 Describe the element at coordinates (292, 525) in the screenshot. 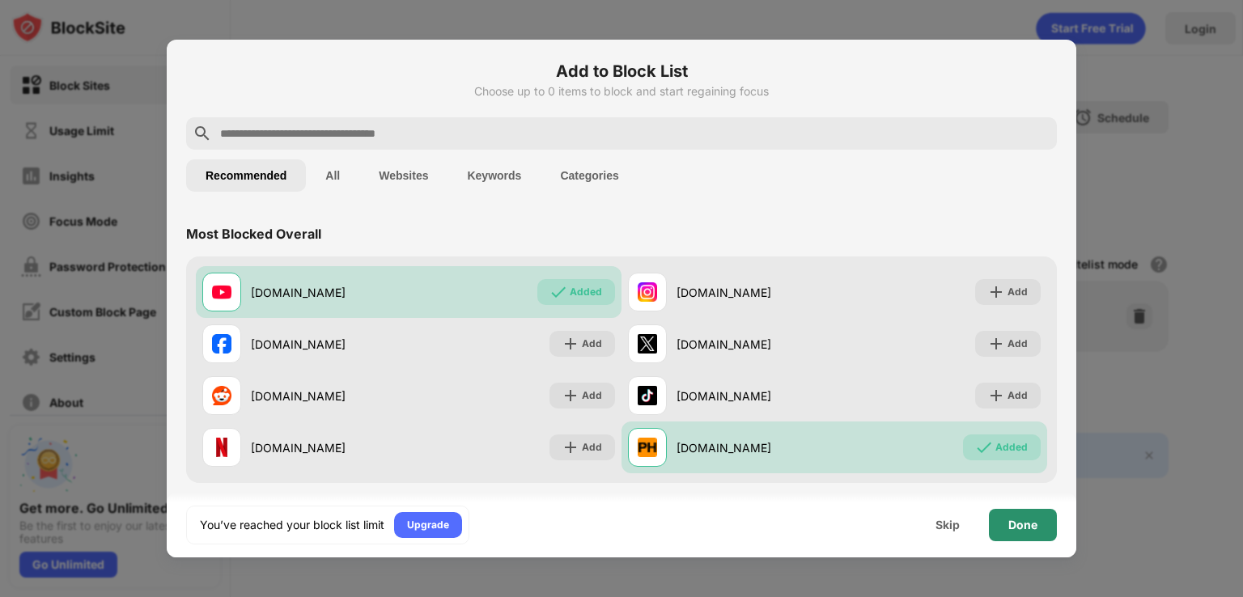

I see `div: You’ve reached your block list limit` at that location.